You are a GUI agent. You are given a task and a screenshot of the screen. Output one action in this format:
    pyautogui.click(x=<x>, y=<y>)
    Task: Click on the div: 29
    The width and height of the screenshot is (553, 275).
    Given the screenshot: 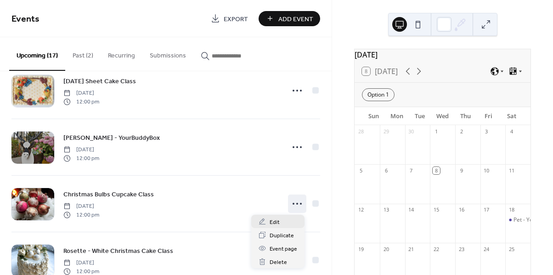 What is the action you would take?
    pyautogui.click(x=386, y=131)
    